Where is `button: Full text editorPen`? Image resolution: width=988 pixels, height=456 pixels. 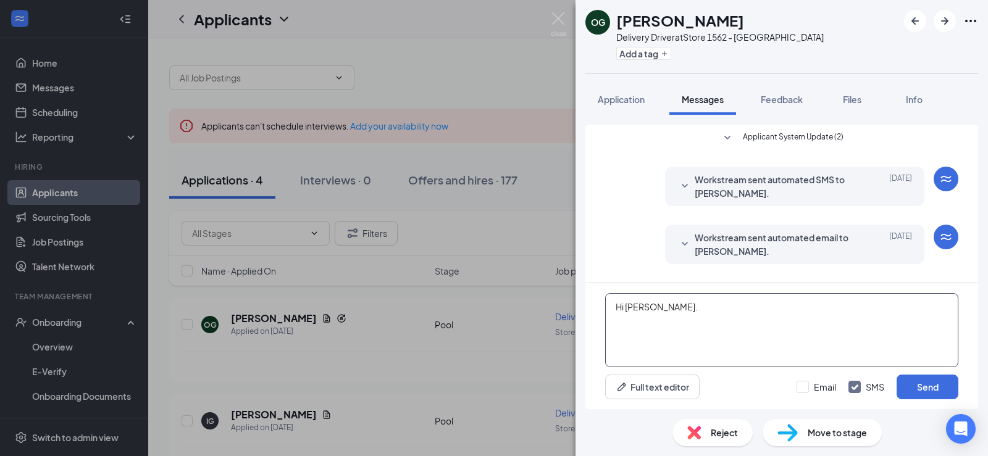
button: Full text editorPen is located at coordinates (652, 387).